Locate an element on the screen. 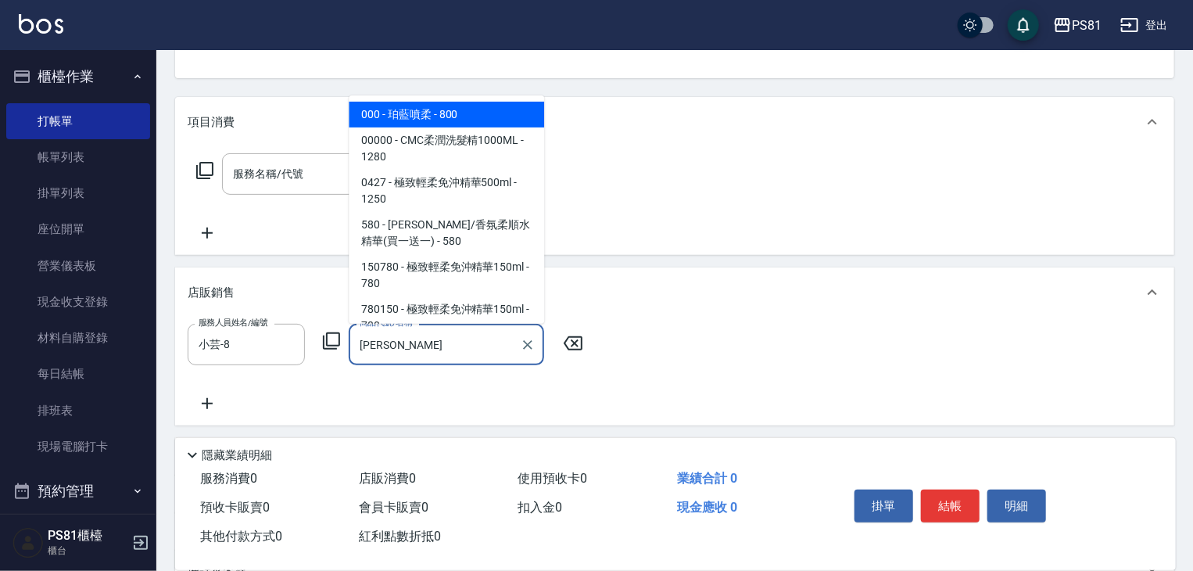  span: 00000 - CMC柔潤洗髮精1000ML - 1280 is located at coordinates (447, 149).